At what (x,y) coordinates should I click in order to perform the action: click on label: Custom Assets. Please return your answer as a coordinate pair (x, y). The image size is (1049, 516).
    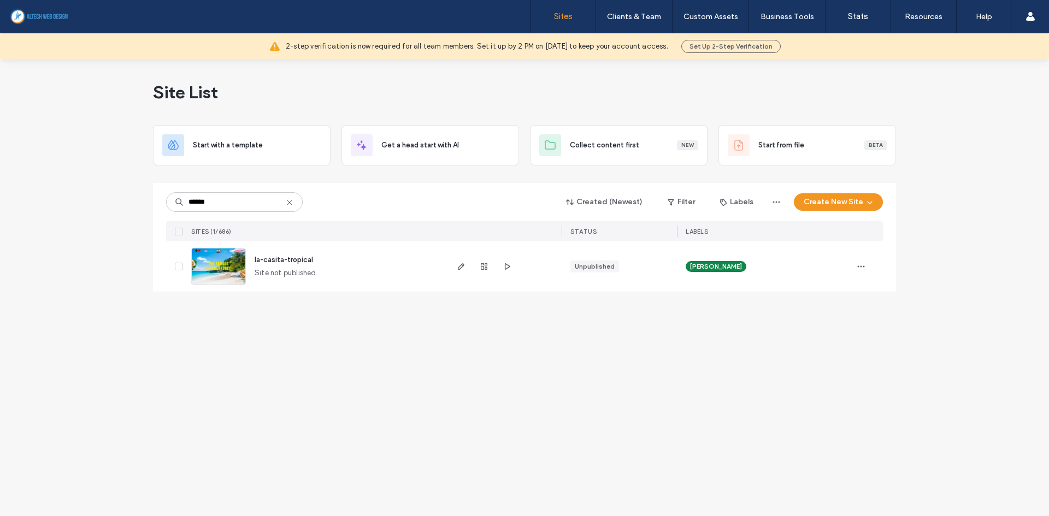
    Looking at the image, I should click on (711, 16).